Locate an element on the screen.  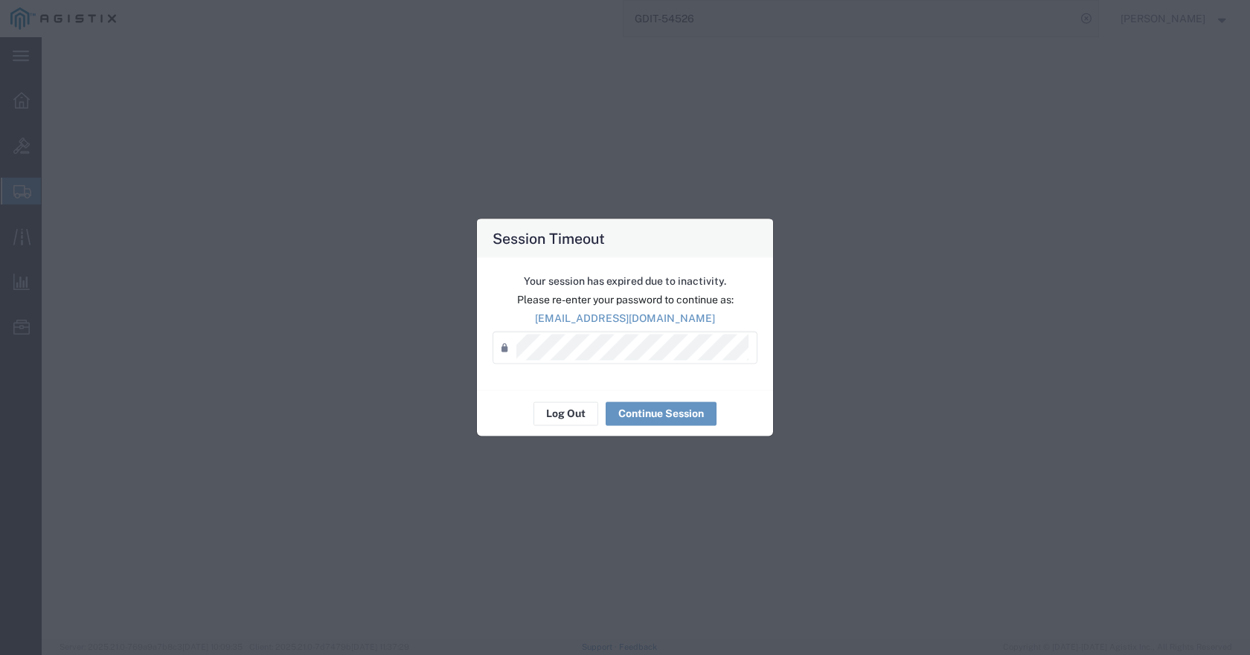
button: Continue Session is located at coordinates (661, 414).